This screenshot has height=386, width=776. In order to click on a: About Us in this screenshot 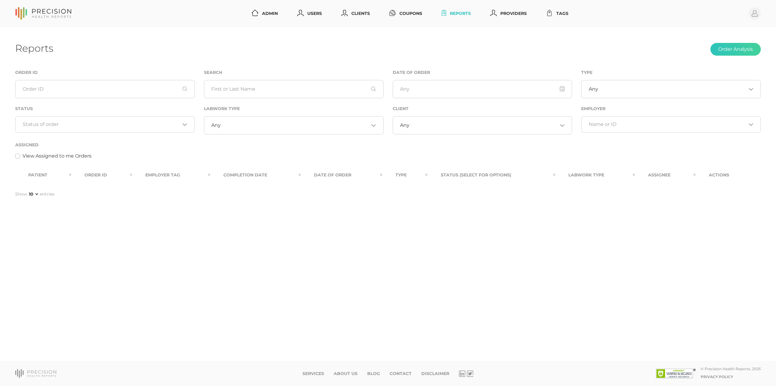, I will do `click(346, 373)`.